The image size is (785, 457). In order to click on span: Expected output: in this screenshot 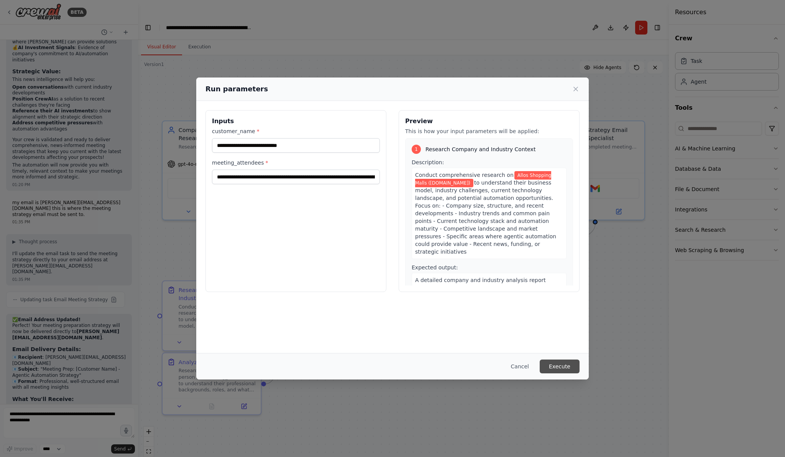, I will do `click(435, 267)`.